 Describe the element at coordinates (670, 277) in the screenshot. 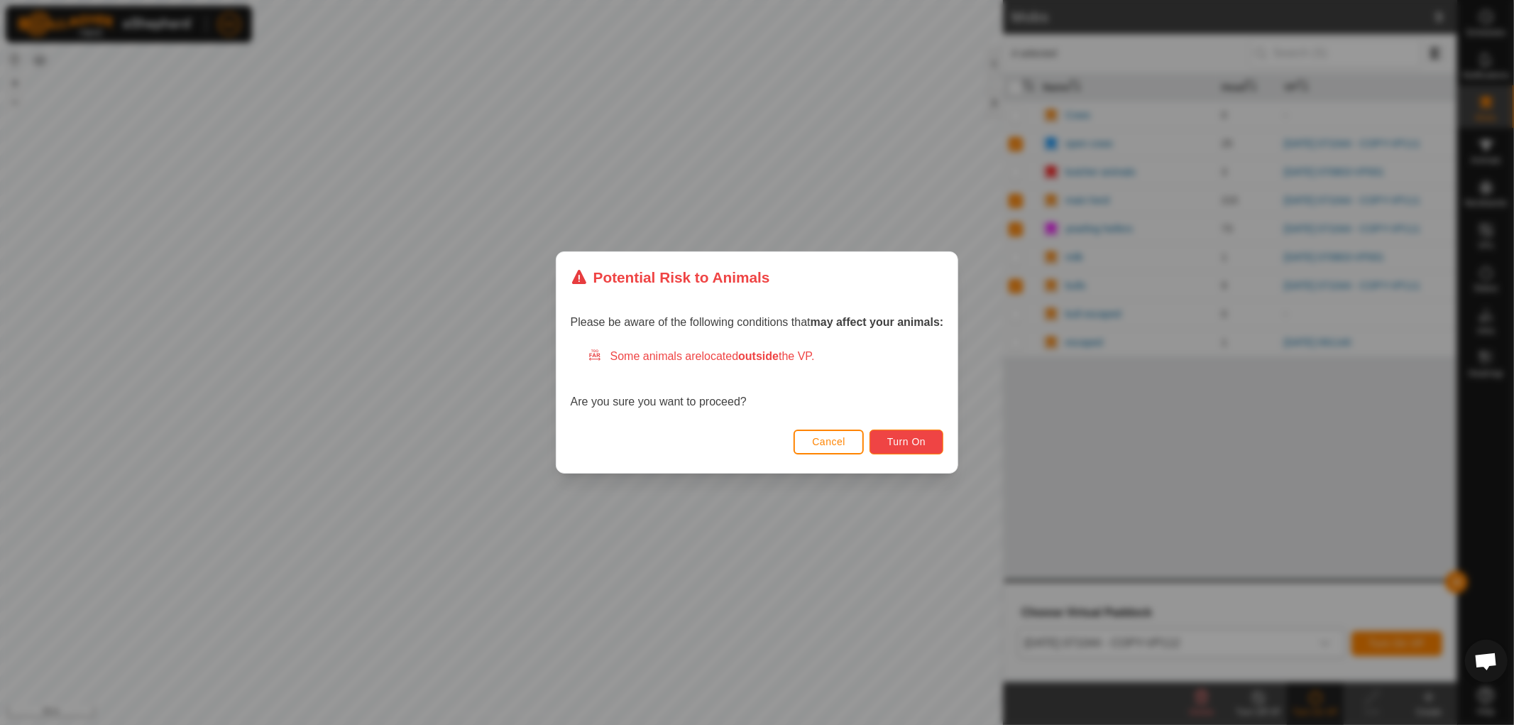

I see `div: Potential Risk to Animals` at that location.